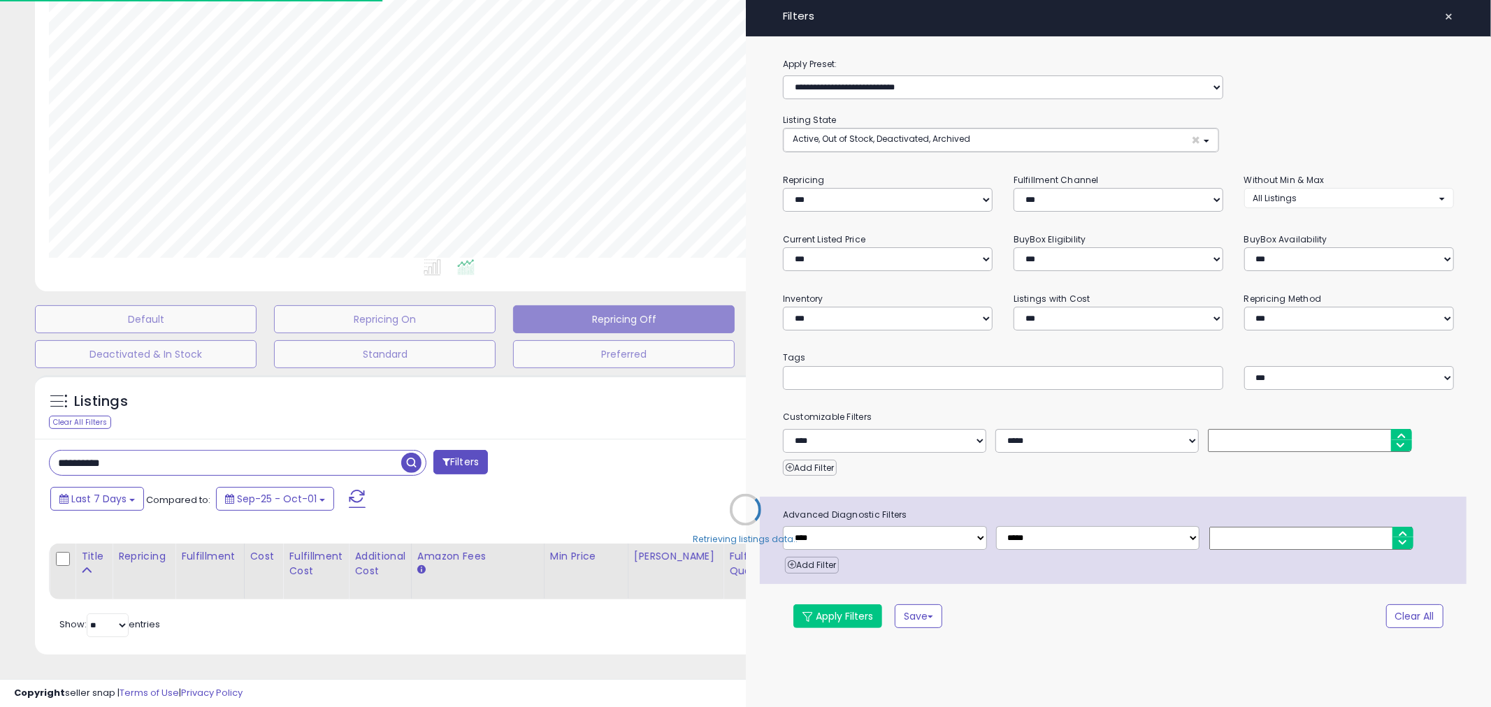 The height and width of the screenshot is (707, 1491). What do you see at coordinates (1001, 140) in the screenshot?
I see `button: Active, Out of Stock, Deactivated, Archived ×` at bounding box center [1001, 140].